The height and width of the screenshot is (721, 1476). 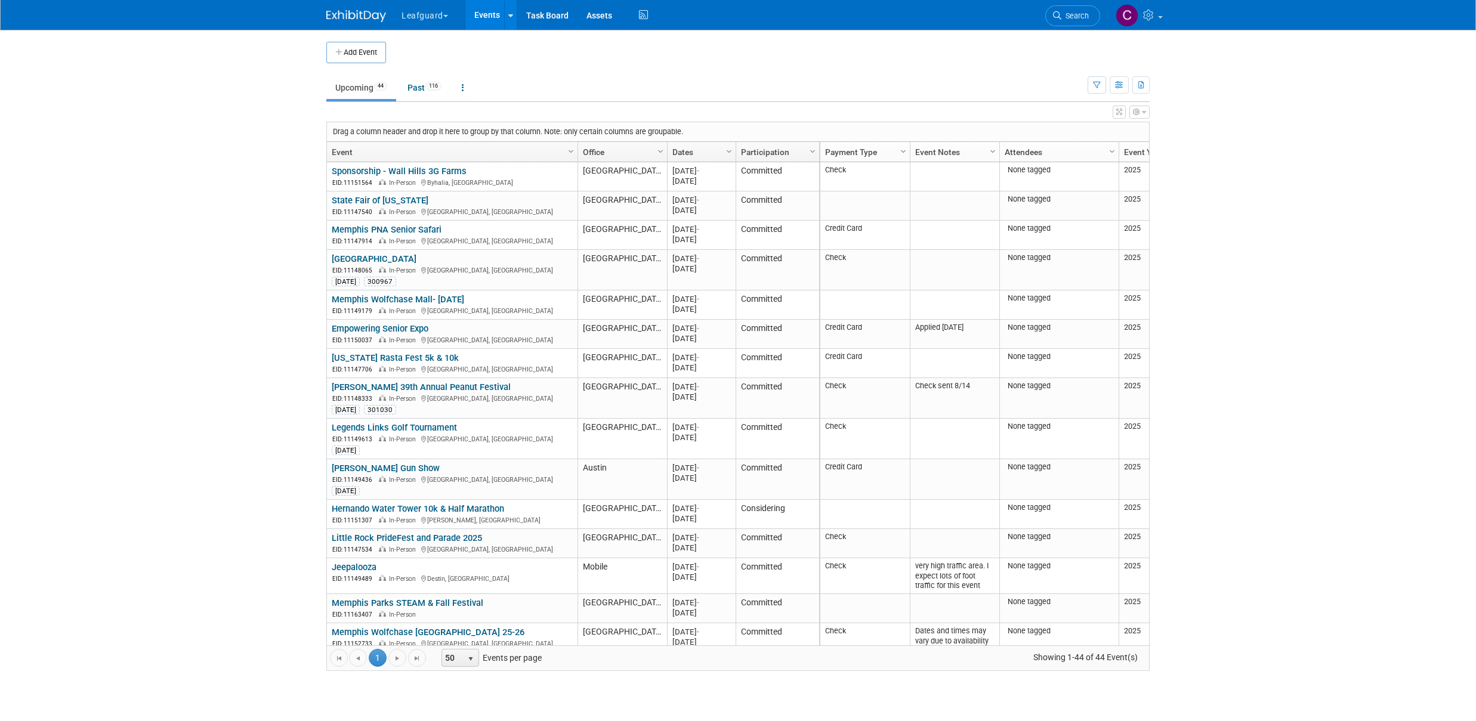 I want to click on span: Go to the next page, so click(x=397, y=659).